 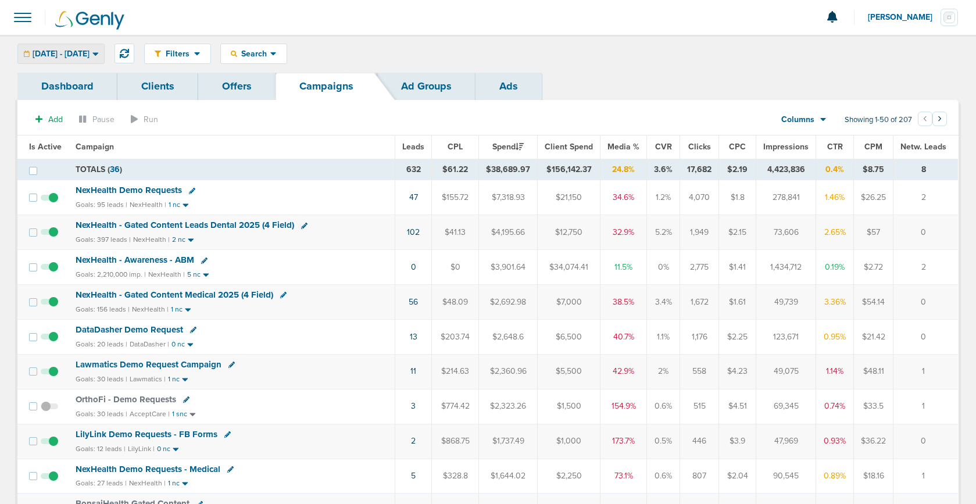 What do you see at coordinates (455, 337) in the screenshot?
I see `td: $203.74` at bounding box center [455, 337].